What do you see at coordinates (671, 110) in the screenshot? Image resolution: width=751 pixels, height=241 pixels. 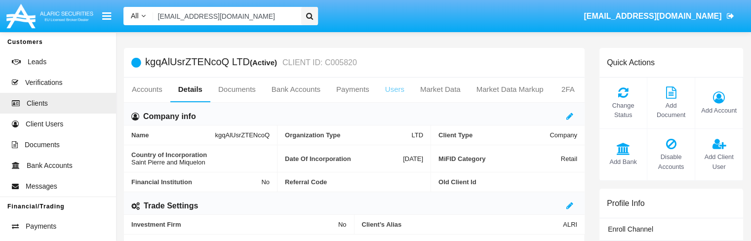 I see `span: Add Document` at bounding box center [671, 110].